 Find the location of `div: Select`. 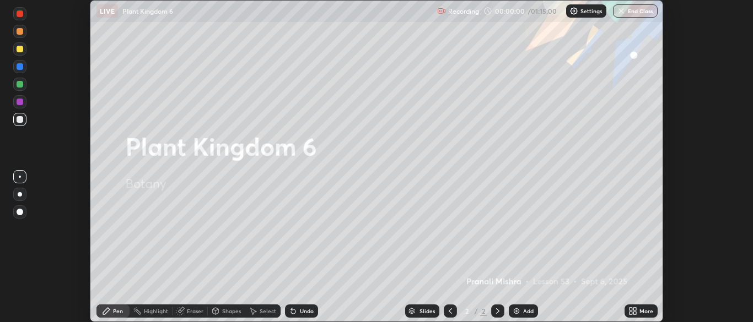

div: Select is located at coordinates (268, 311).